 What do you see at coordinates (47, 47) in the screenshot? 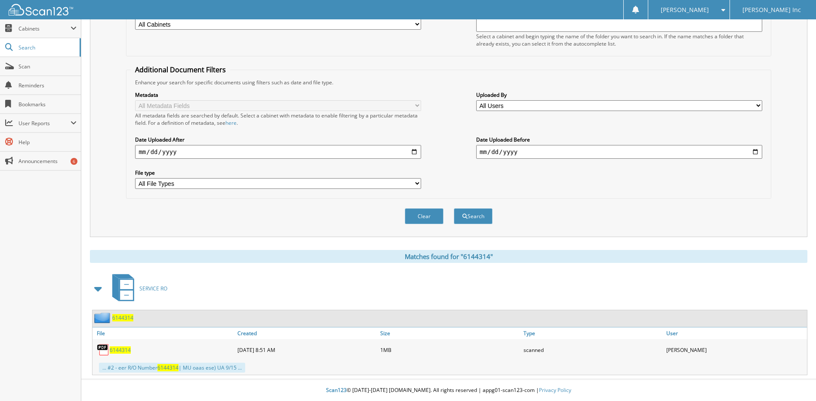
I see `span: Search` at bounding box center [47, 47].